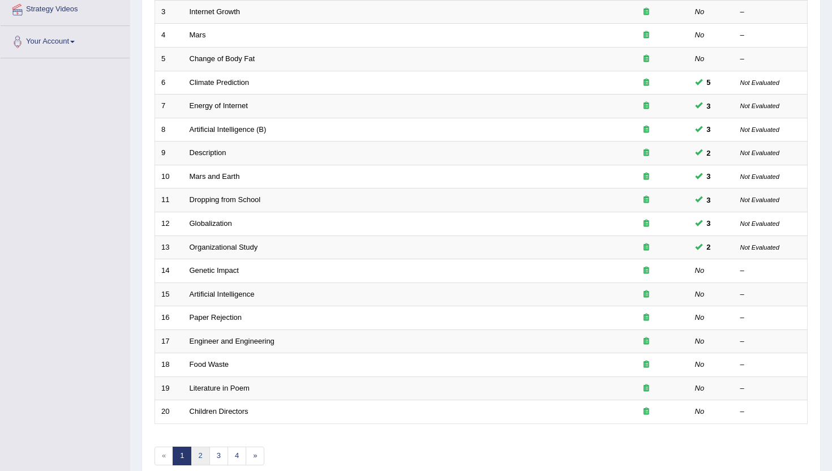  I want to click on td: 11, so click(169, 200).